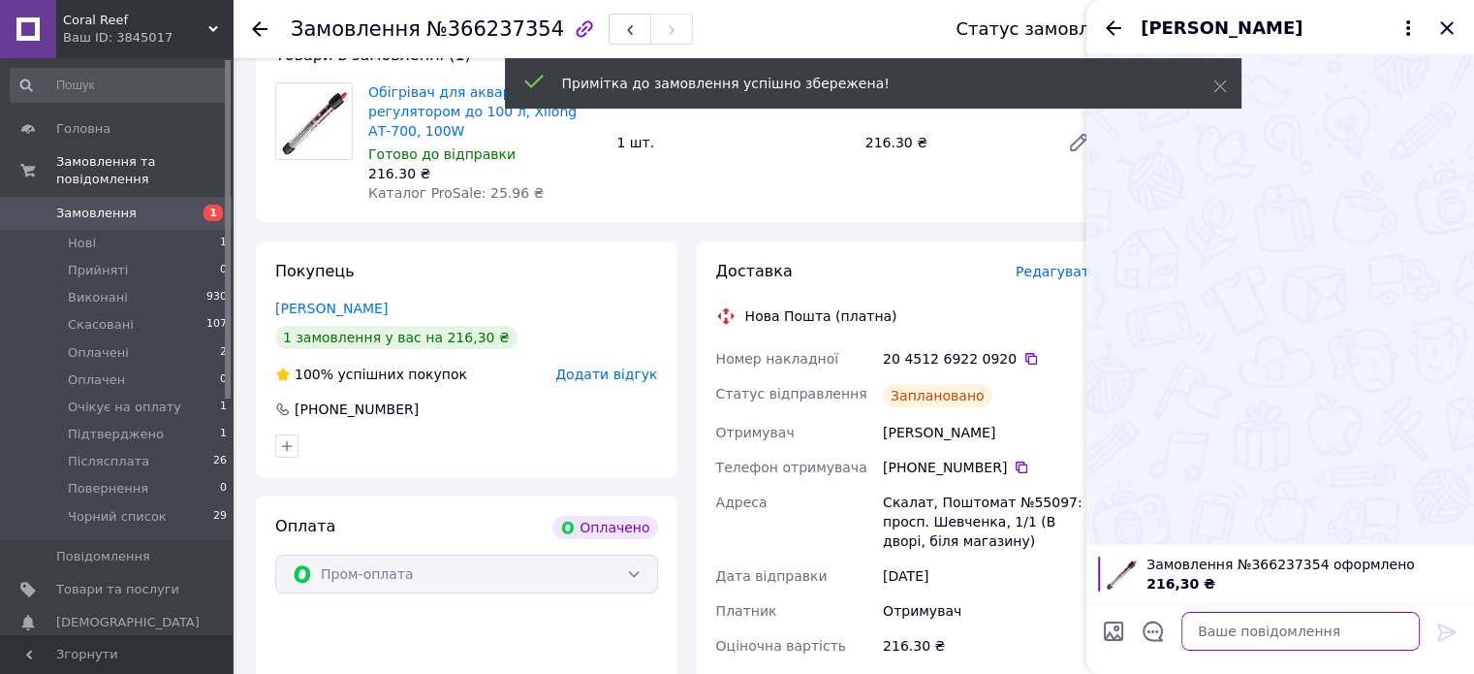 Image resolution: width=1474 pixels, height=674 pixels. What do you see at coordinates (864, 83) in the screenshot?
I see `div: Примітка до замовлення успішно збережена!` at bounding box center [864, 83].